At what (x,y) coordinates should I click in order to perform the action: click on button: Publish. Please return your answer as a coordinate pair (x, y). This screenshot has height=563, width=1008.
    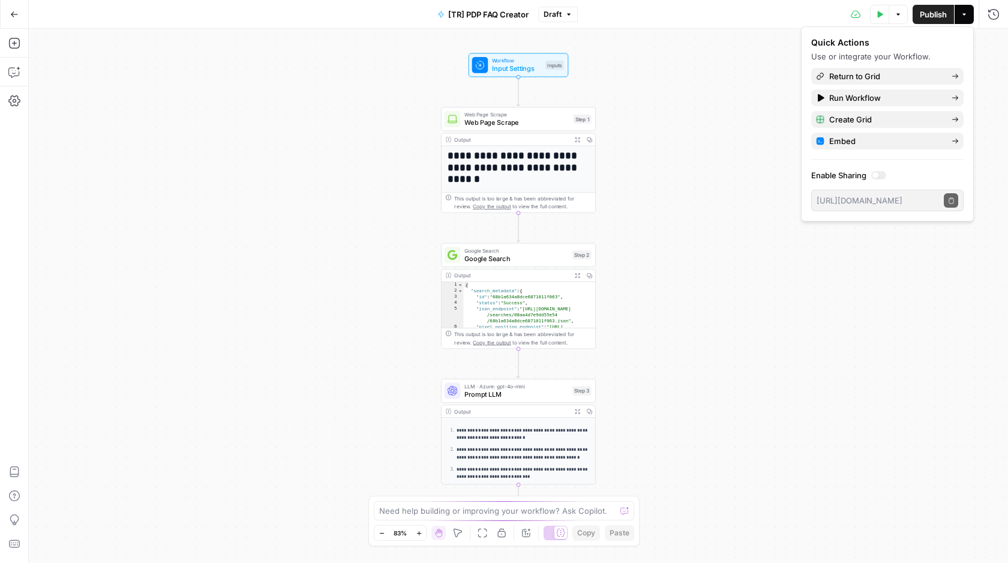
    Looking at the image, I should click on (933, 14).